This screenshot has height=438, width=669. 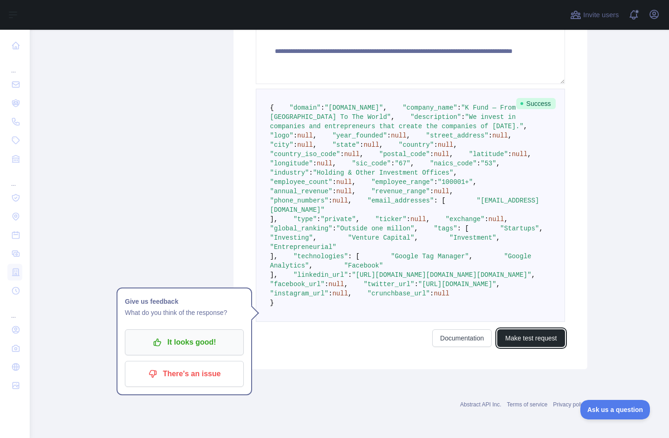 I want to click on span: "67", so click(x=403, y=163).